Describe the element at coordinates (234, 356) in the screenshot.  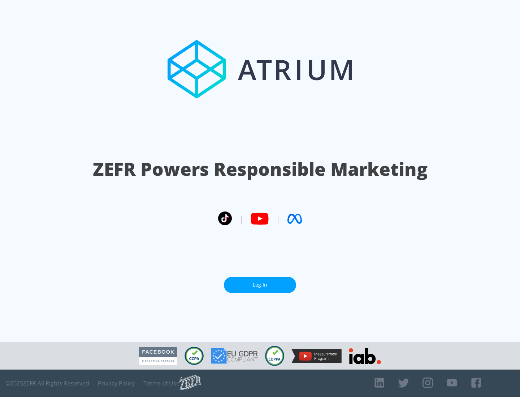
I see `img: GDPR Compliant` at that location.